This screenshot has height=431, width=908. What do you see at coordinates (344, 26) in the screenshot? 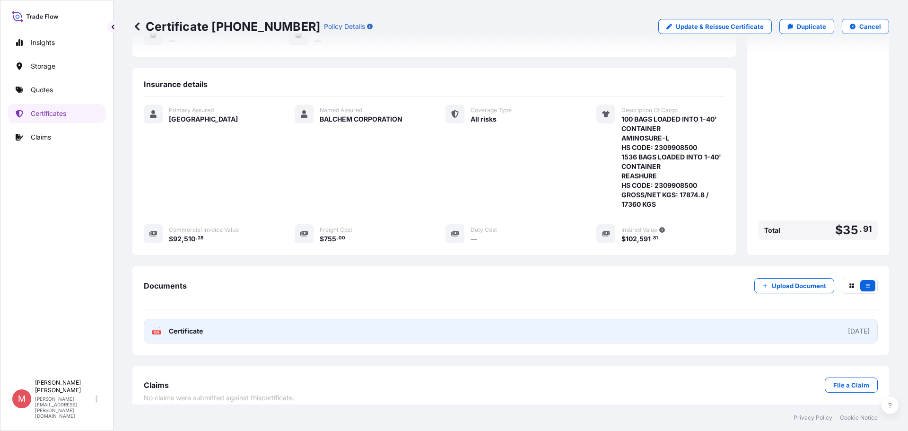
I see `p: Policy Details` at bounding box center [344, 26].